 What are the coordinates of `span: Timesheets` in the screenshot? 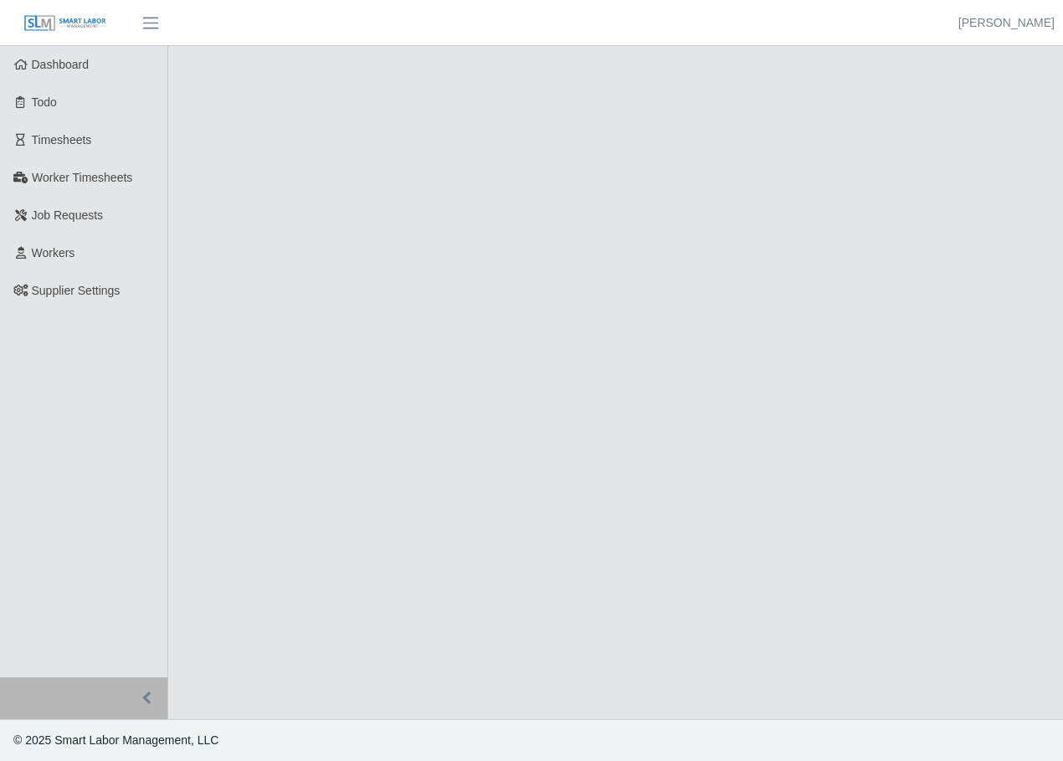 It's located at (62, 140).